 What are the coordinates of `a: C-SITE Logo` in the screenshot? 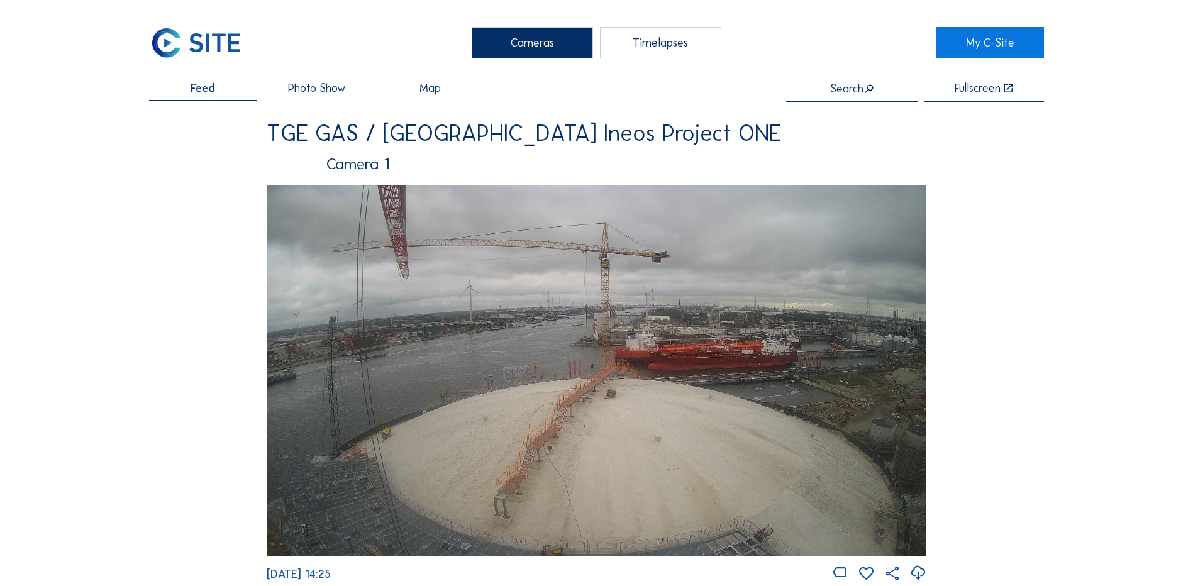 It's located at (203, 43).